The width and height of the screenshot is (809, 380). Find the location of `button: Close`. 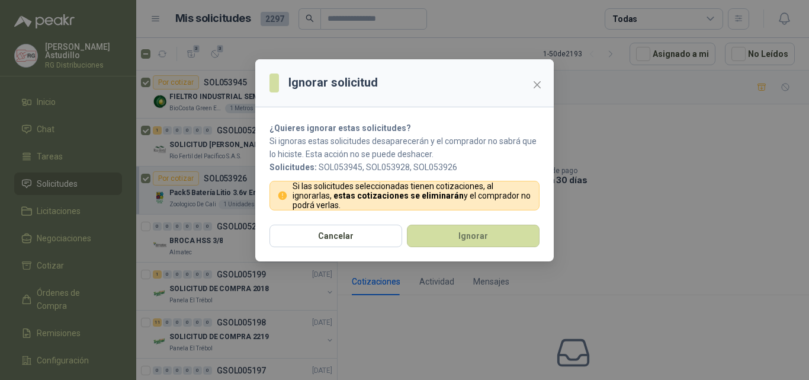

button: Close is located at coordinates (537, 85).